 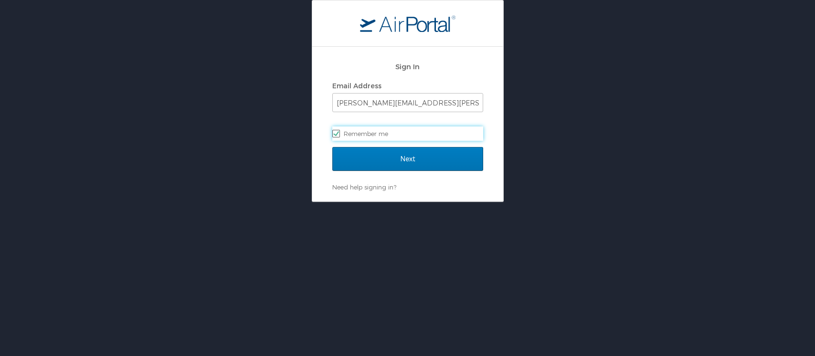 I want to click on h2: Sign In, so click(x=408, y=66).